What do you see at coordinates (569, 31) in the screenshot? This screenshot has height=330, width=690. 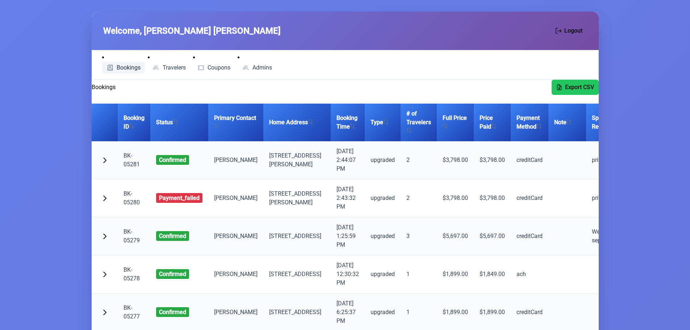 I see `button: Logout` at bounding box center [569, 31].